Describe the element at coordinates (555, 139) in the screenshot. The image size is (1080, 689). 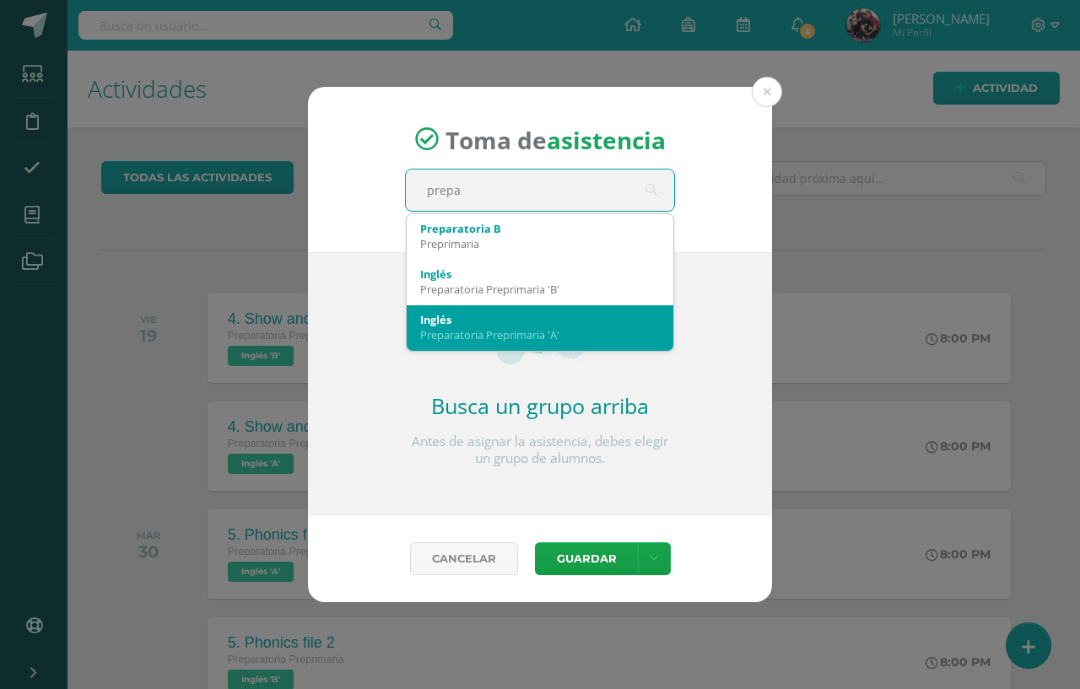
I see `span: Toma de` at that location.